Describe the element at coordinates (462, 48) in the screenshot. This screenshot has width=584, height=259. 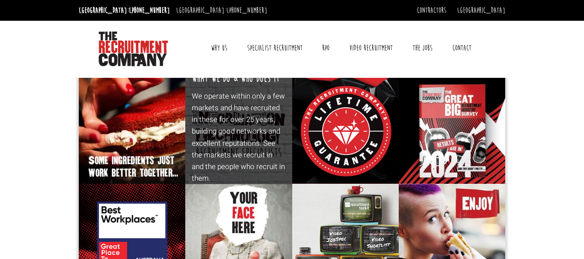
I see `a: Contact` at that location.